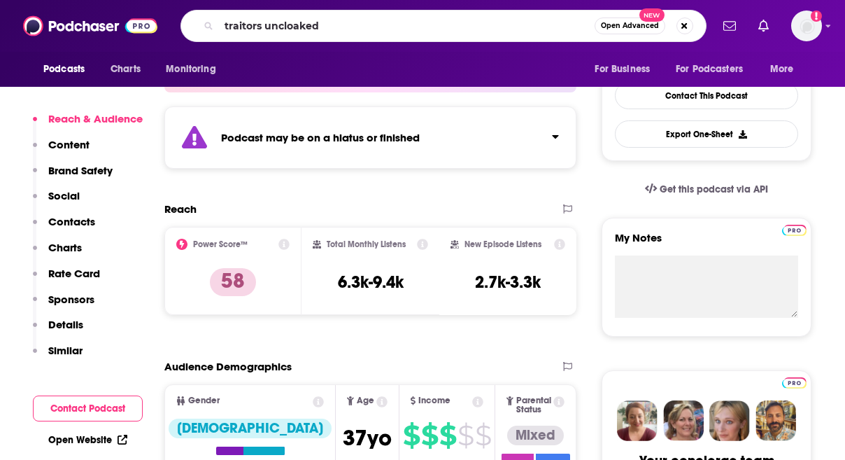  I want to click on a: Open Website, so click(87, 439).